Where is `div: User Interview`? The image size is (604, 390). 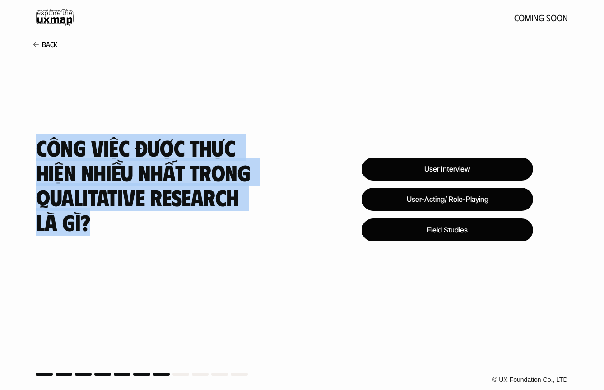
div: User Interview is located at coordinates (447, 169).